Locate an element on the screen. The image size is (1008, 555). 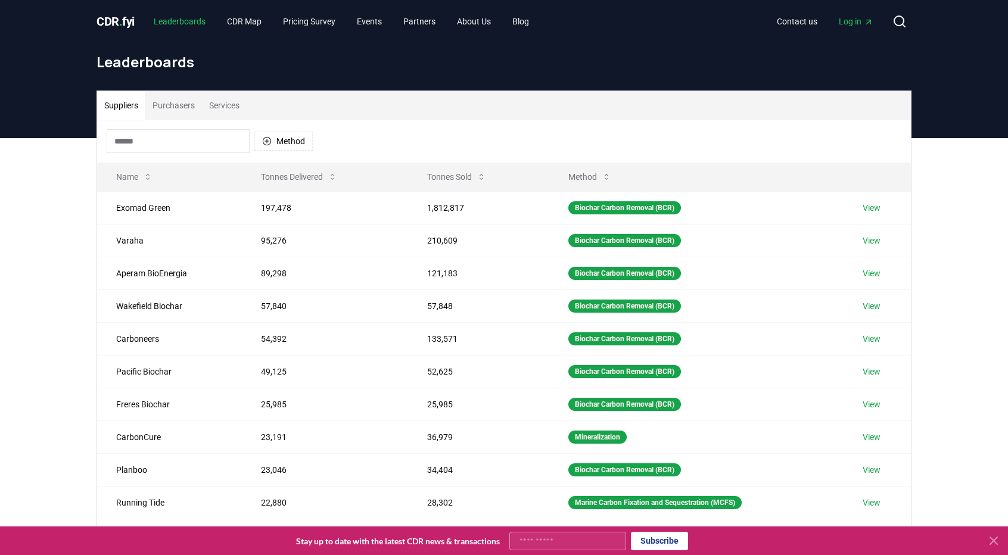
td: 210,609 is located at coordinates (478, 240).